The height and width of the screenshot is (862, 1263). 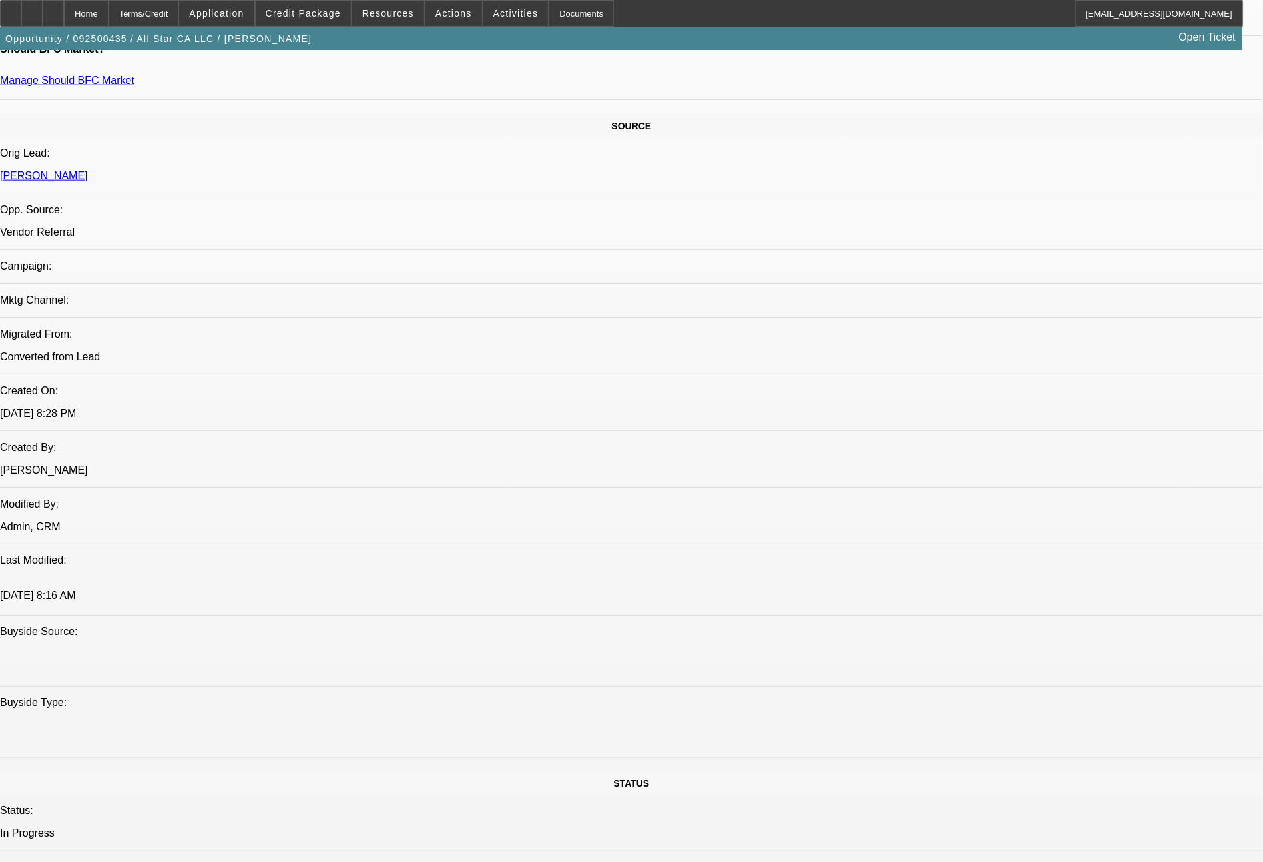 What do you see at coordinates (516, 13) in the screenshot?
I see `button: Activities` at bounding box center [516, 13].